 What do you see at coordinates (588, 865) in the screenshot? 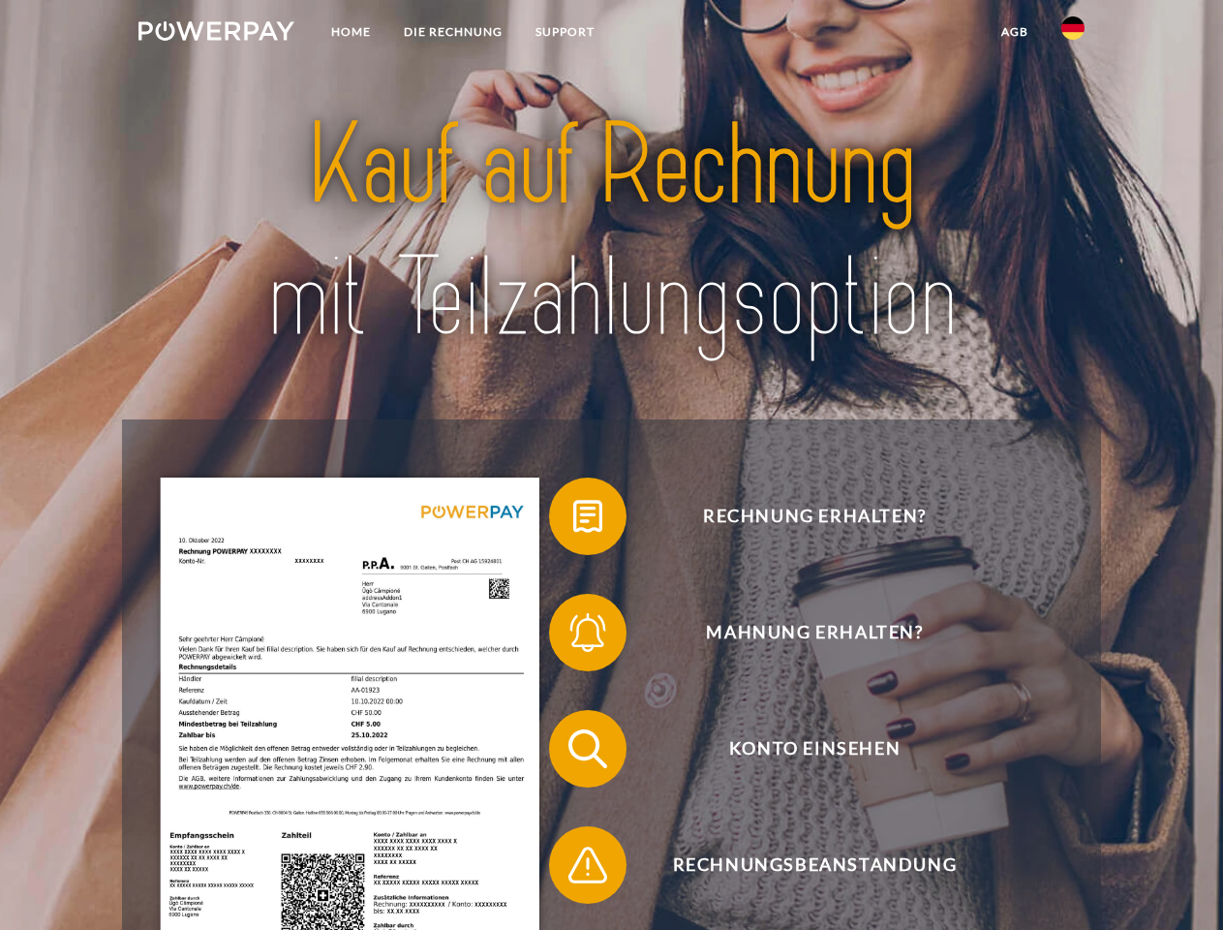
I see `img: qb_warning.svg` at bounding box center [588, 865].